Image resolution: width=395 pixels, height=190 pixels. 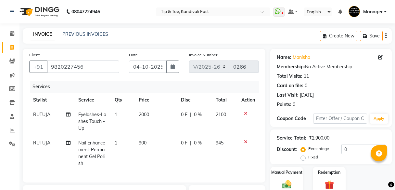 I want to click on div: Points:, so click(x=284, y=104).